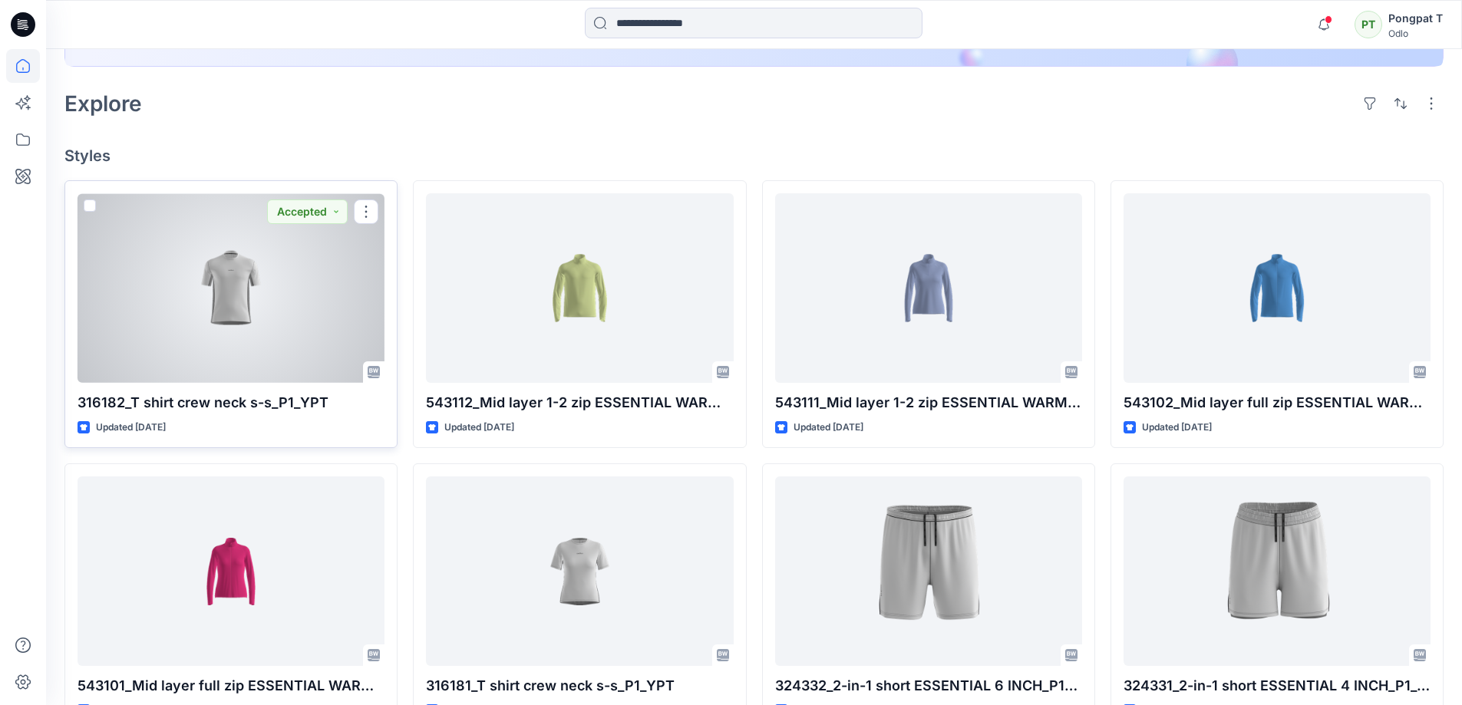  What do you see at coordinates (1369, 25) in the screenshot?
I see `div: PT` at bounding box center [1369, 25].